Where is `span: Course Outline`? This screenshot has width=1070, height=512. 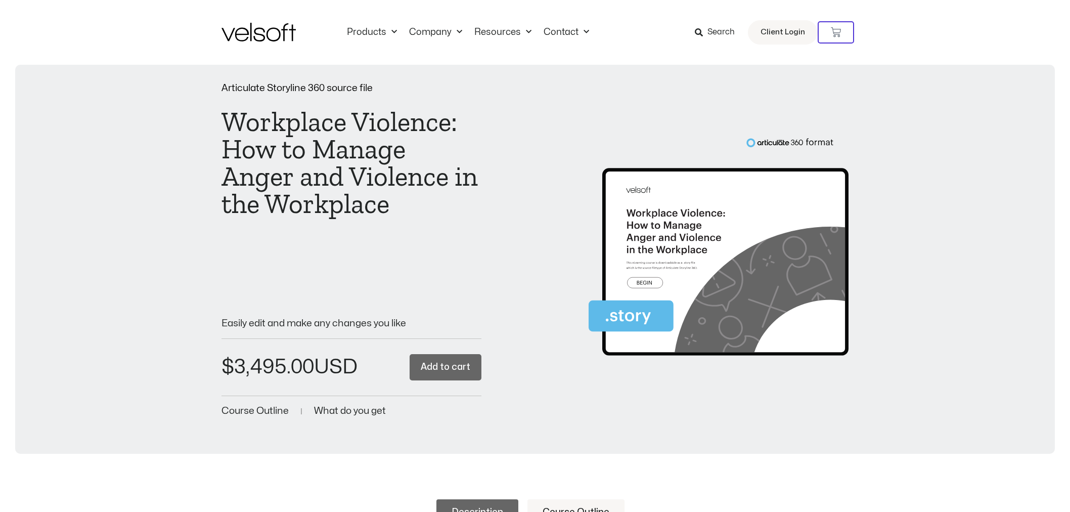
span: Course Outline is located at coordinates (255, 410).